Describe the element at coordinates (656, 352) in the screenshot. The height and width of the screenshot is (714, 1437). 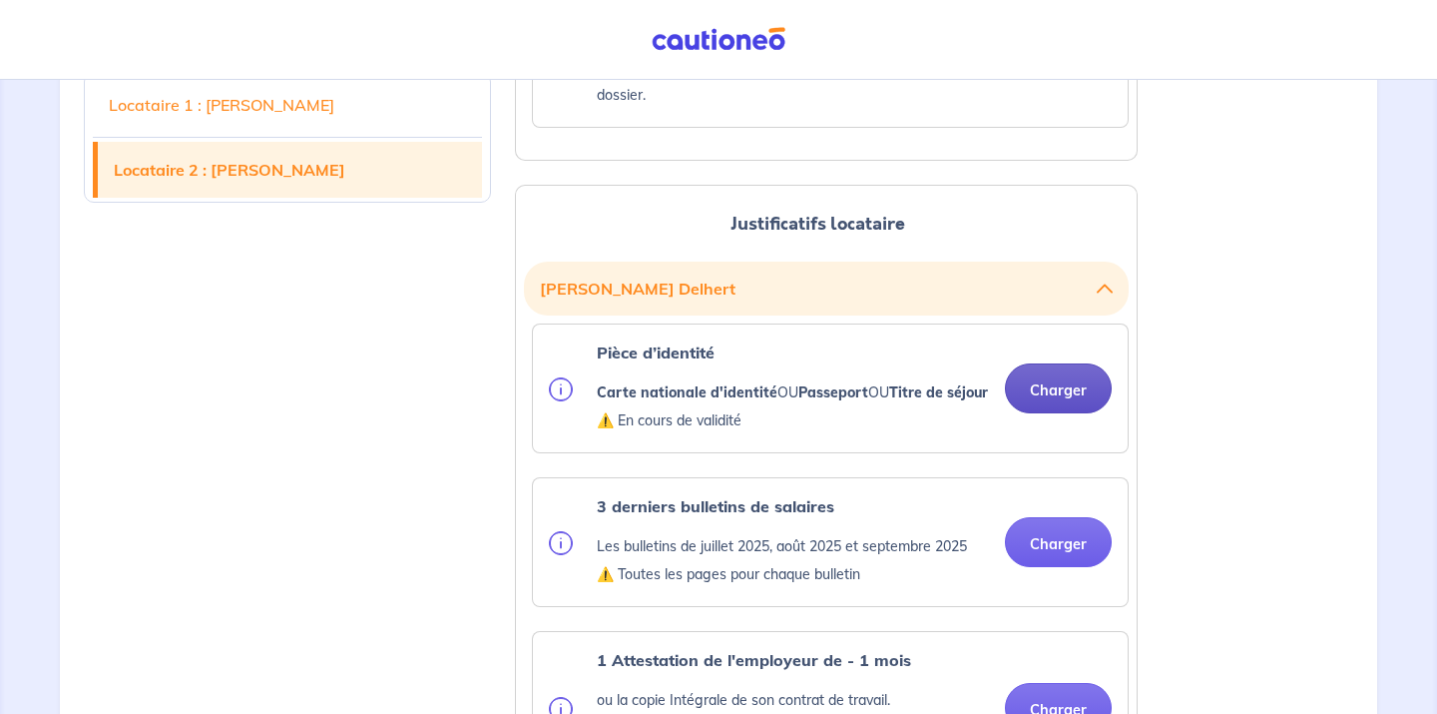
I see `strong: Pièce d’identité` at that location.